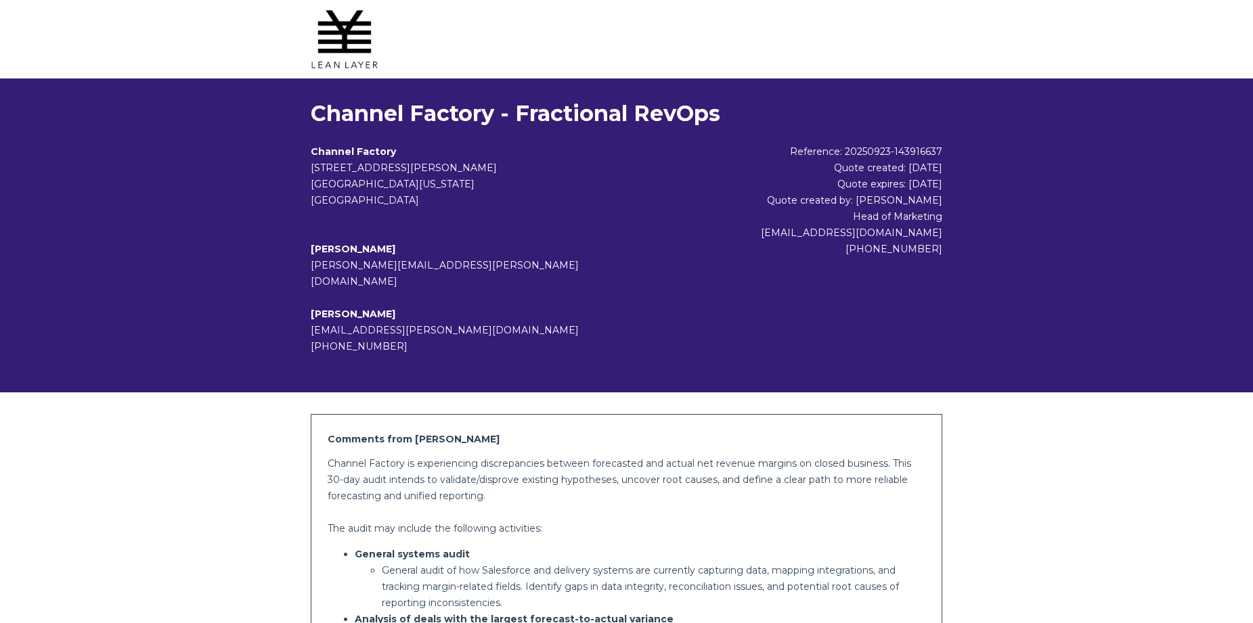 The image size is (1253, 623). I want to click on b: Channel Factory, so click(353, 152).